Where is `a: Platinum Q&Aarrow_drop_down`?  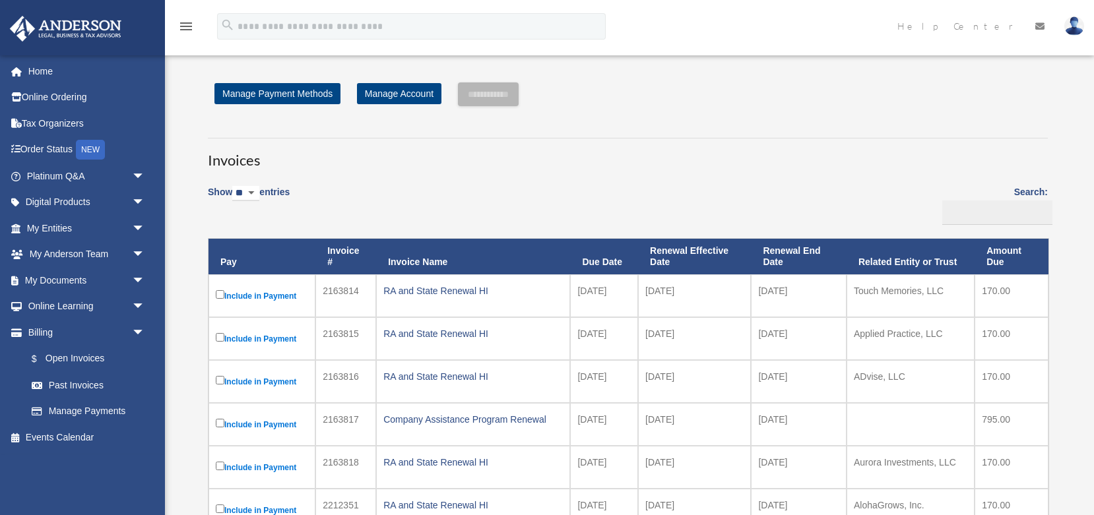
a: Platinum Q&Aarrow_drop_down is located at coordinates (87, 176).